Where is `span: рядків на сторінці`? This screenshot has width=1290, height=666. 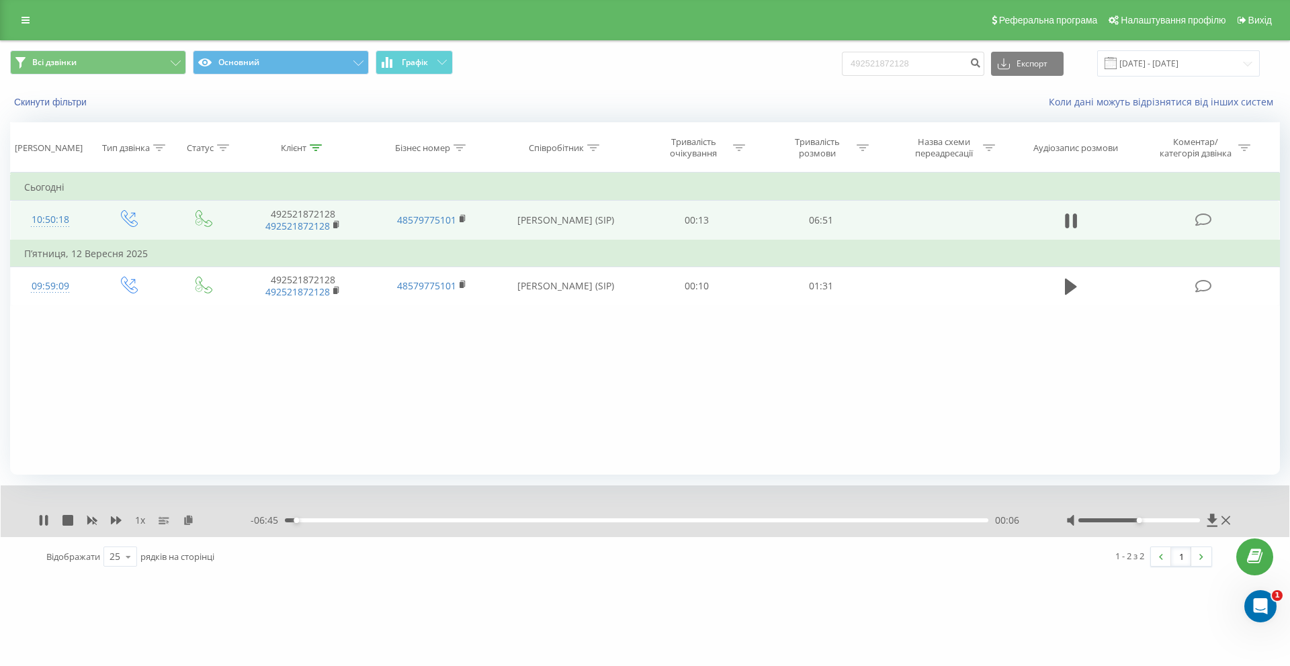 span: рядків на сторінці is located at coordinates (177, 557).